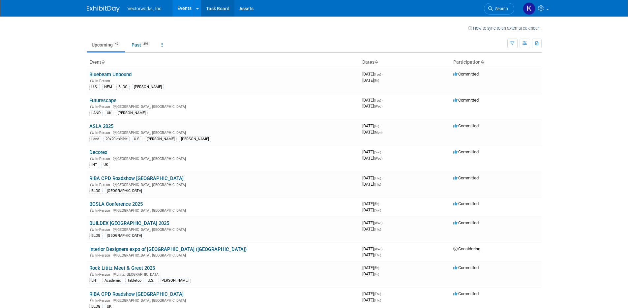  What do you see at coordinates (134, 281) in the screenshot?
I see `div: Tabletop` at bounding box center [134, 281].